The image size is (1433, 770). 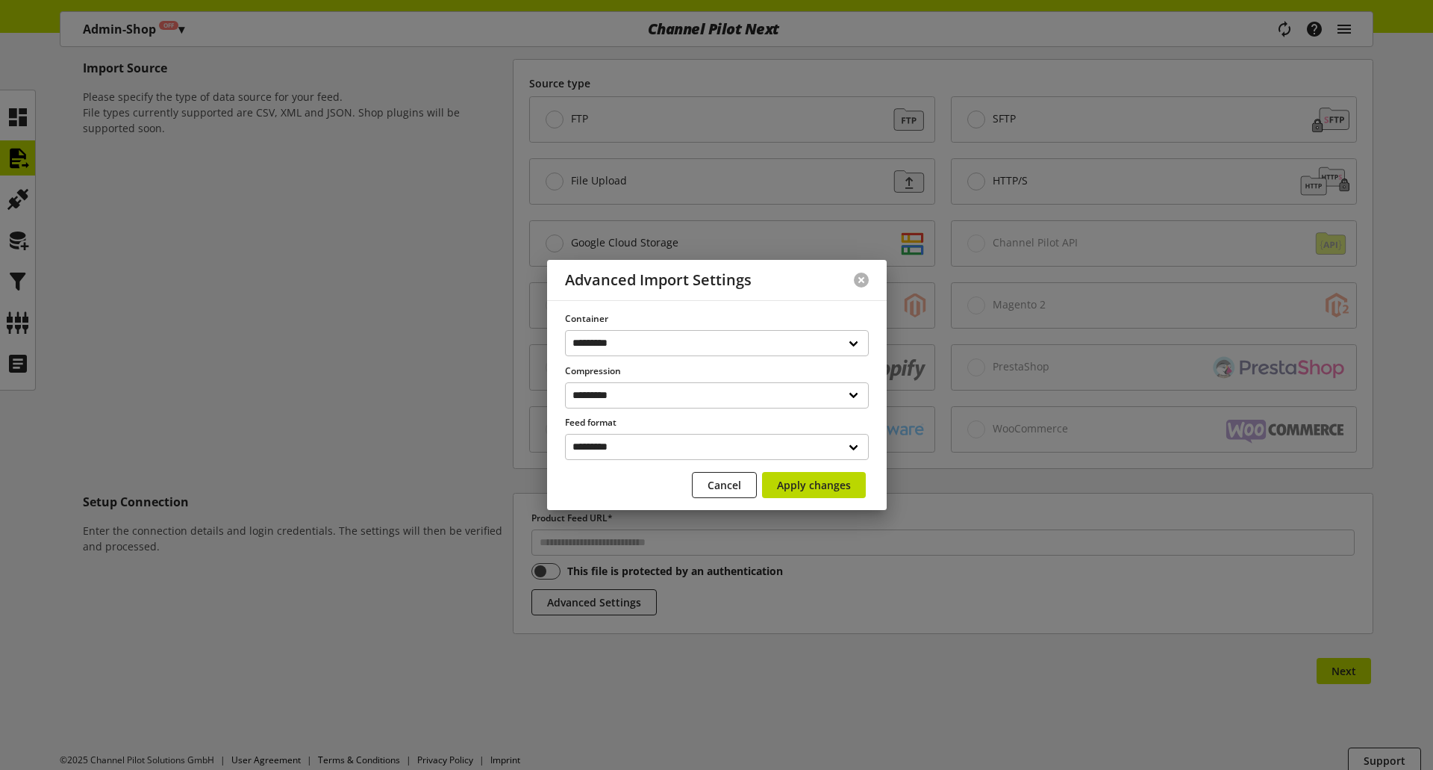 I want to click on button: Apply changes, so click(x=814, y=485).